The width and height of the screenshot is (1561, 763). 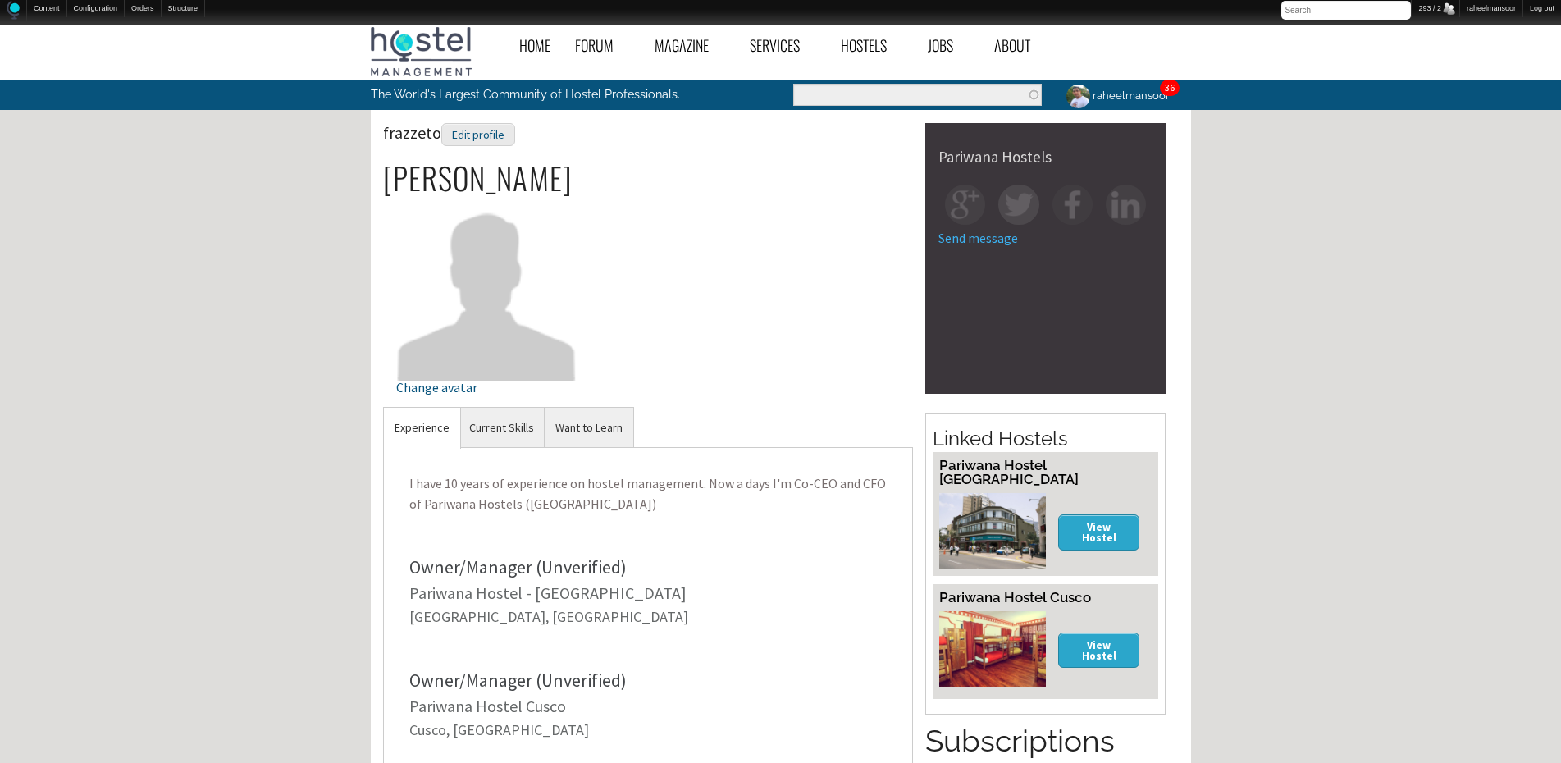 I want to click on input: Enter the terms you wish to search for., so click(x=917, y=94).